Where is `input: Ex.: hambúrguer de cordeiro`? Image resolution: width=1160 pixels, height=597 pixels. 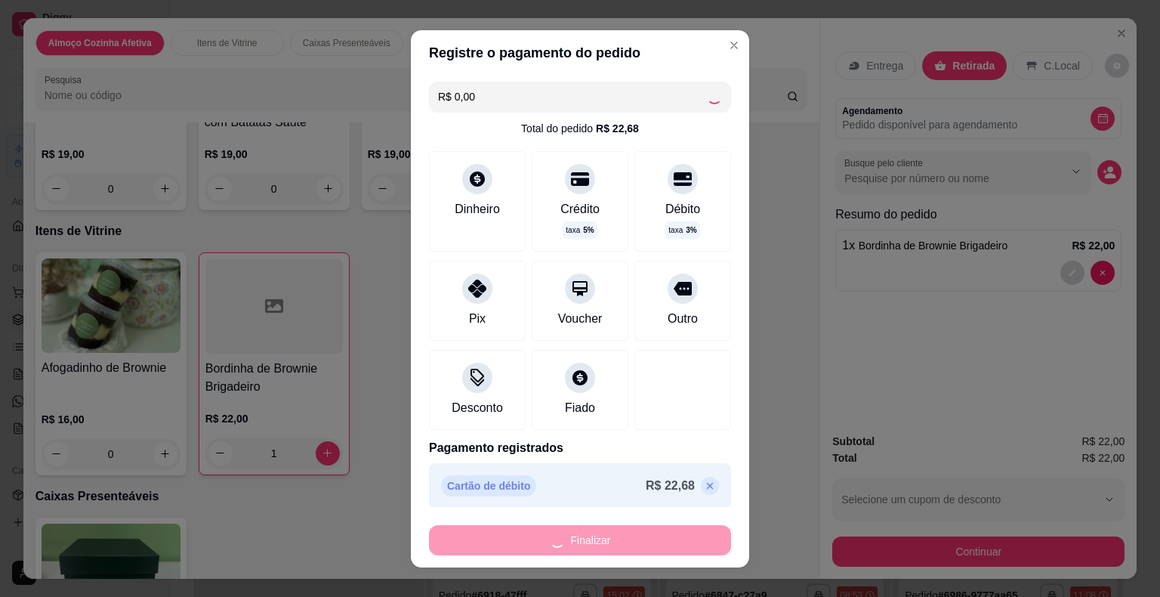 input: Ex.: hambúrguer de cordeiro is located at coordinates (572, 97).